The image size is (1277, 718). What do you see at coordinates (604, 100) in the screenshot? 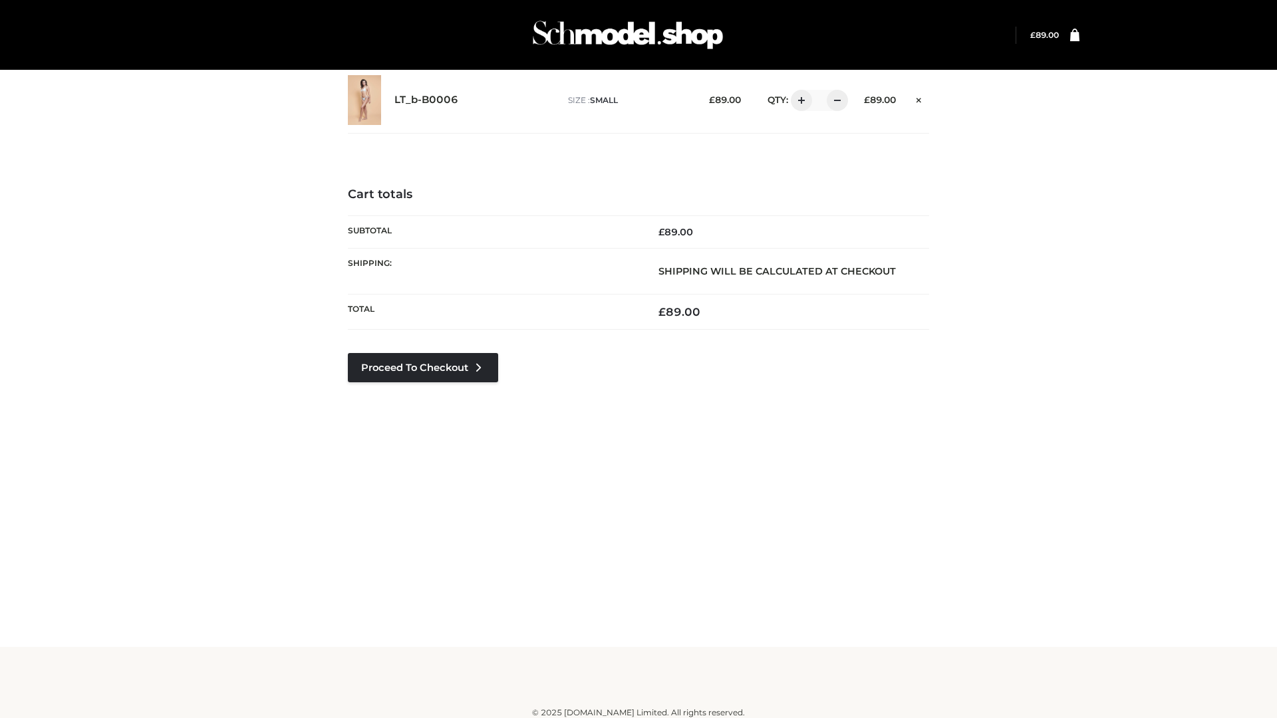
I see `span: SMALL` at bounding box center [604, 100].